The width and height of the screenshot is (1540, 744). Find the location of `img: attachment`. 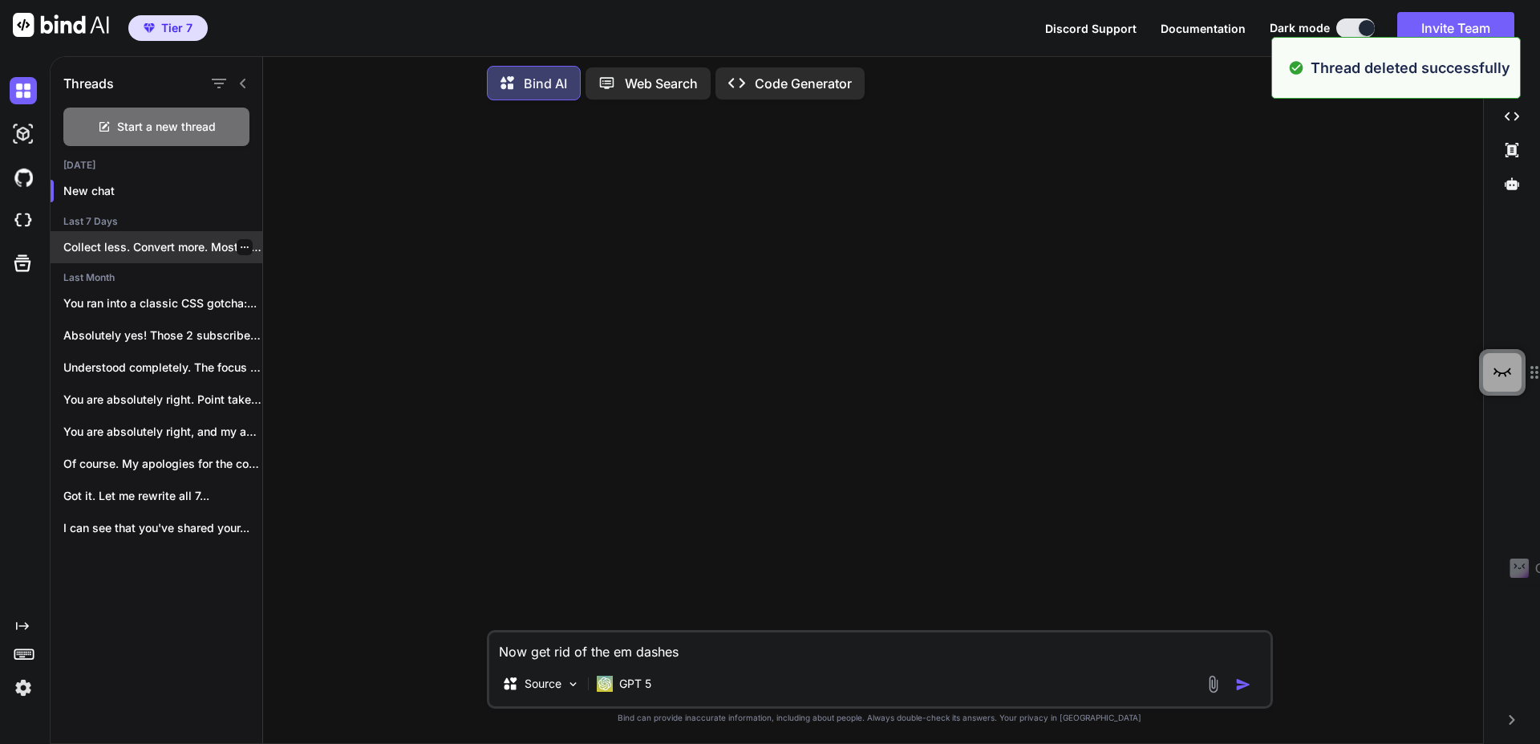

img: attachment is located at coordinates (1213, 683).